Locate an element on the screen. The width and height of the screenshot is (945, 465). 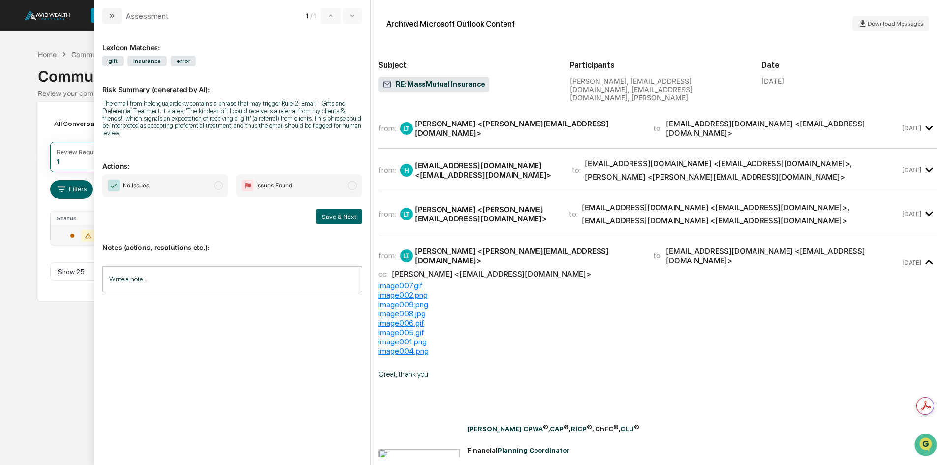
div: image007.gif is located at coordinates (658, 286).